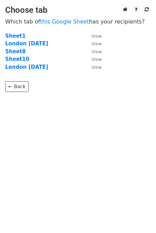  What do you see at coordinates (15, 36) in the screenshot?
I see `strong: Sheet1` at bounding box center [15, 36].